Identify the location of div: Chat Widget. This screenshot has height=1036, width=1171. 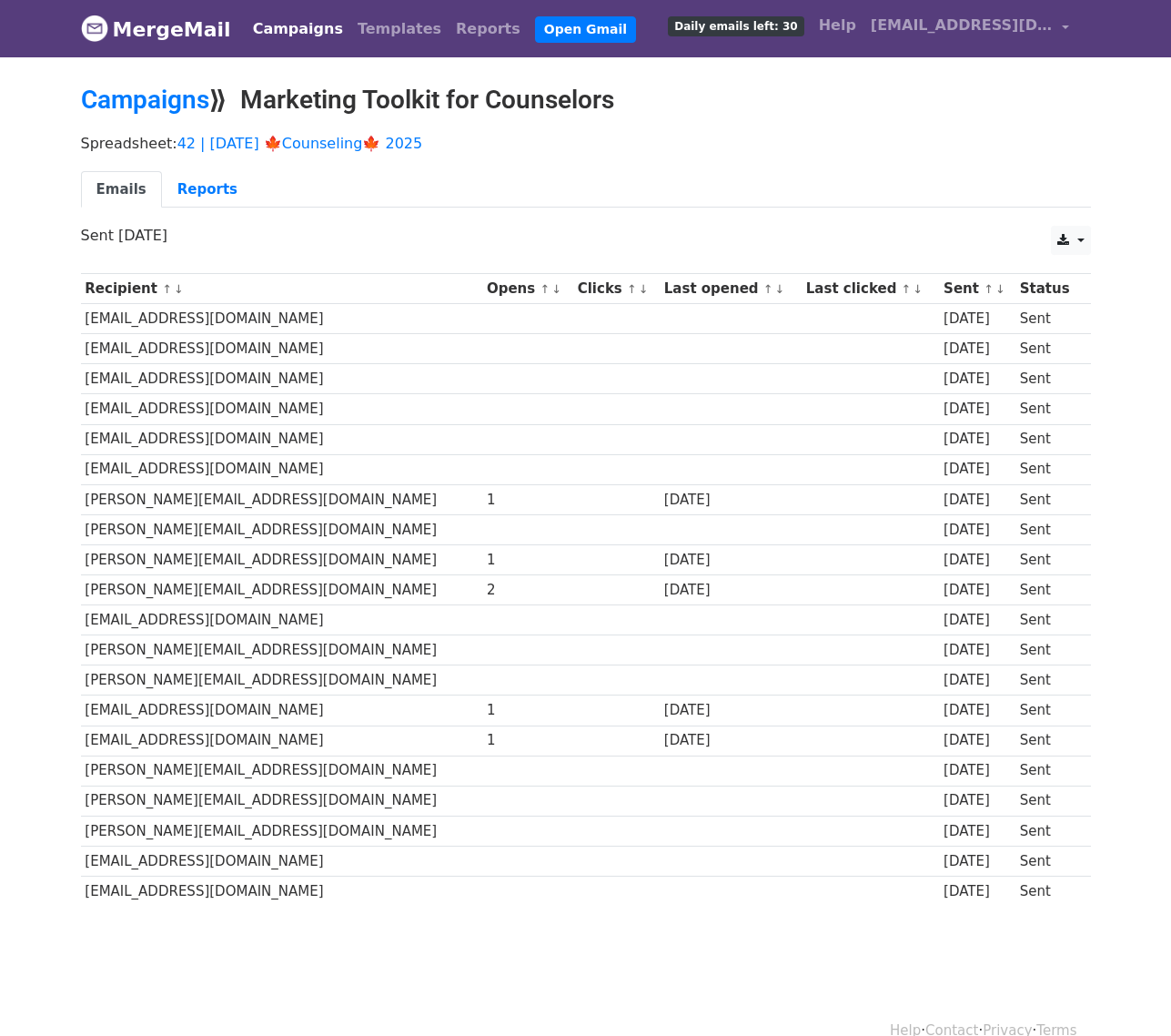
(1126, 992).